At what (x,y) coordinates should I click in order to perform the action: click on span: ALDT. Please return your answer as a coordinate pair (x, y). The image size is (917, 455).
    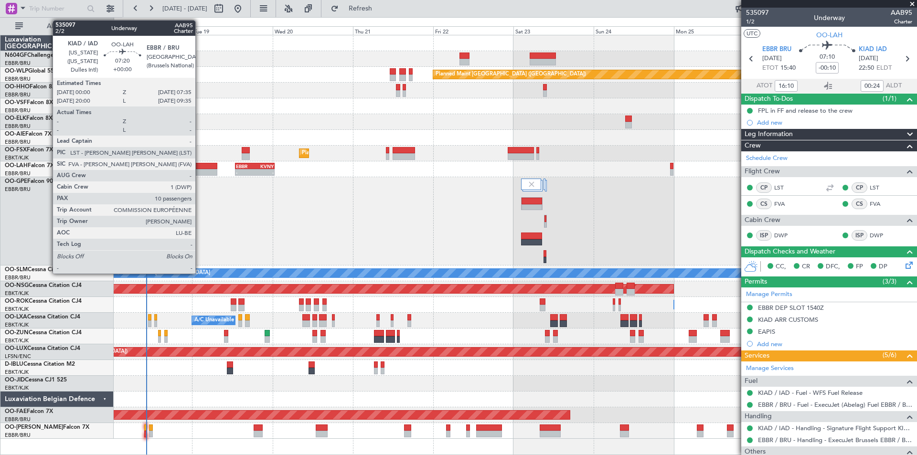
    Looking at the image, I should click on (894, 86).